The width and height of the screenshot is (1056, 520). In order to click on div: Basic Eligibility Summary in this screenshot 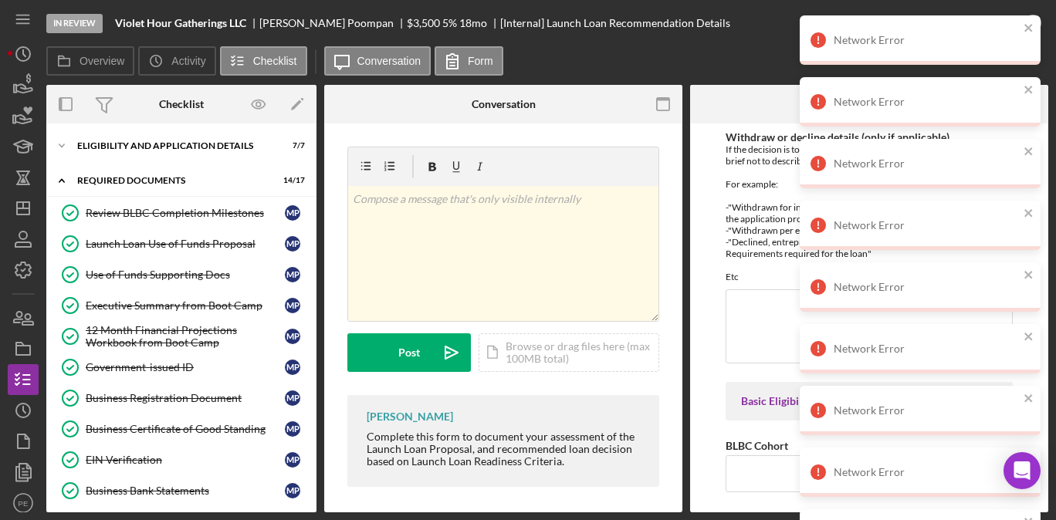, I will do `click(868, 401)`.